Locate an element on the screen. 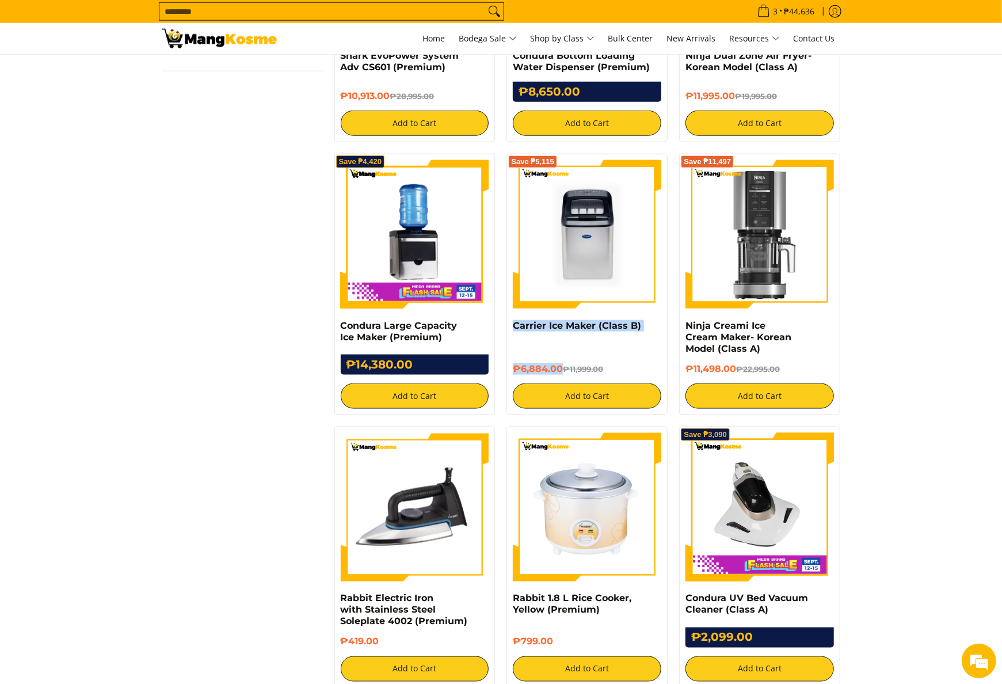 Image resolution: width=1002 pixels, height=684 pixels. span: Save ₱4,420 is located at coordinates (360, 162).